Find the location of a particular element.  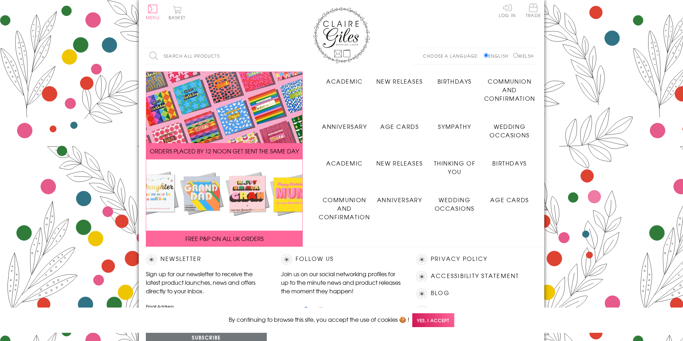

a: Privacy Policy is located at coordinates (459, 258).